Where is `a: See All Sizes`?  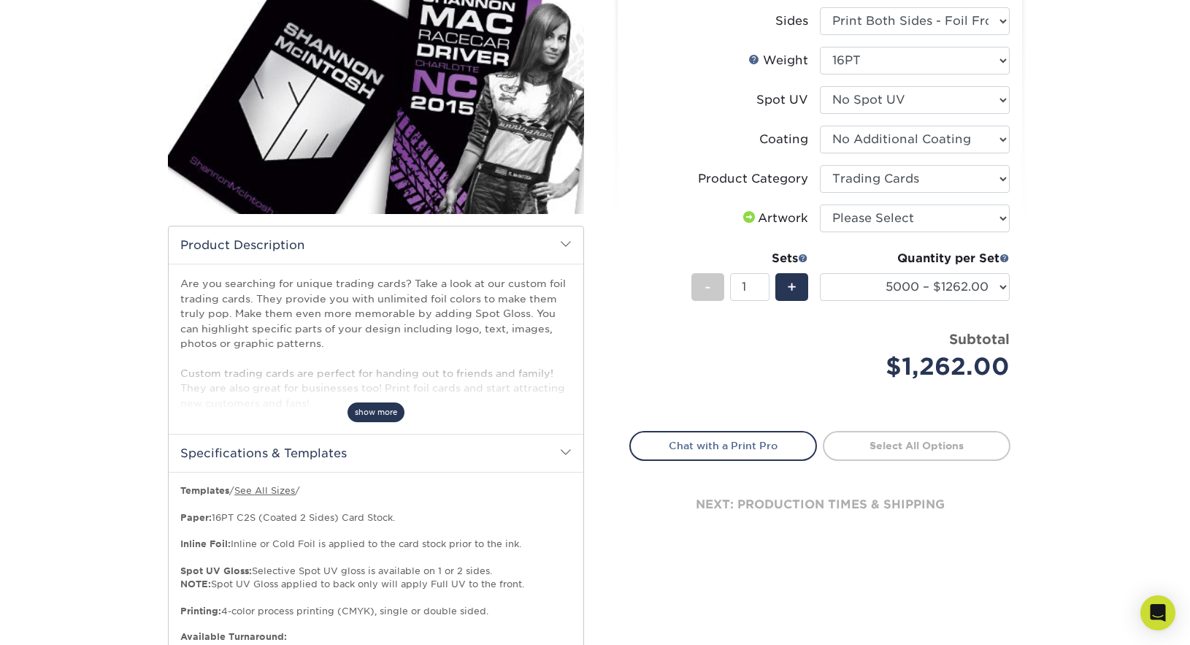 a: See All Sizes is located at coordinates (264, 490).